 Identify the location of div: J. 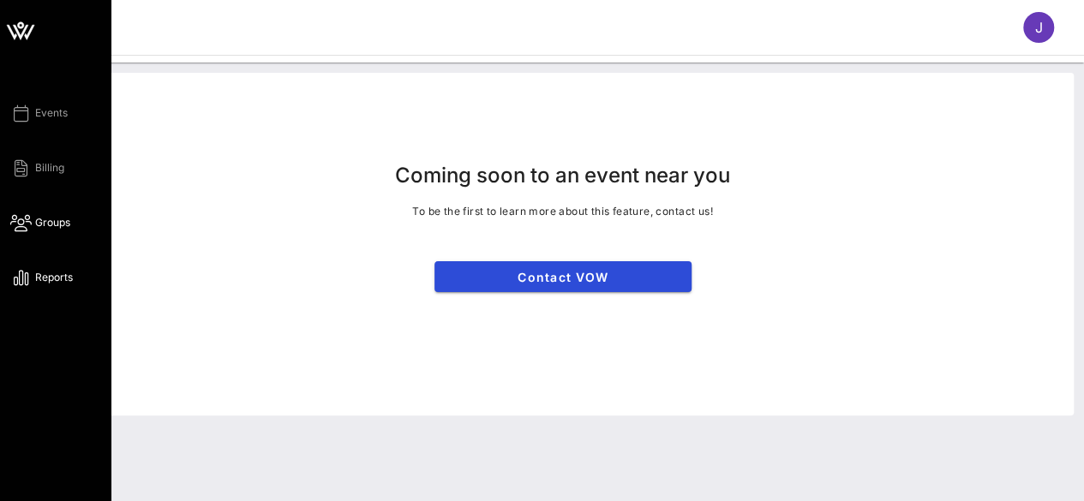
(1038, 27).